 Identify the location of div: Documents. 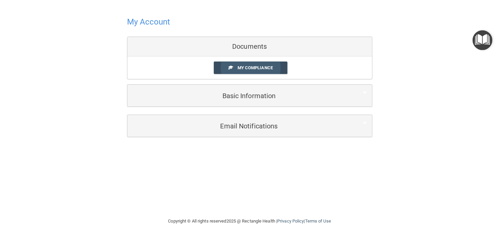
(250, 47).